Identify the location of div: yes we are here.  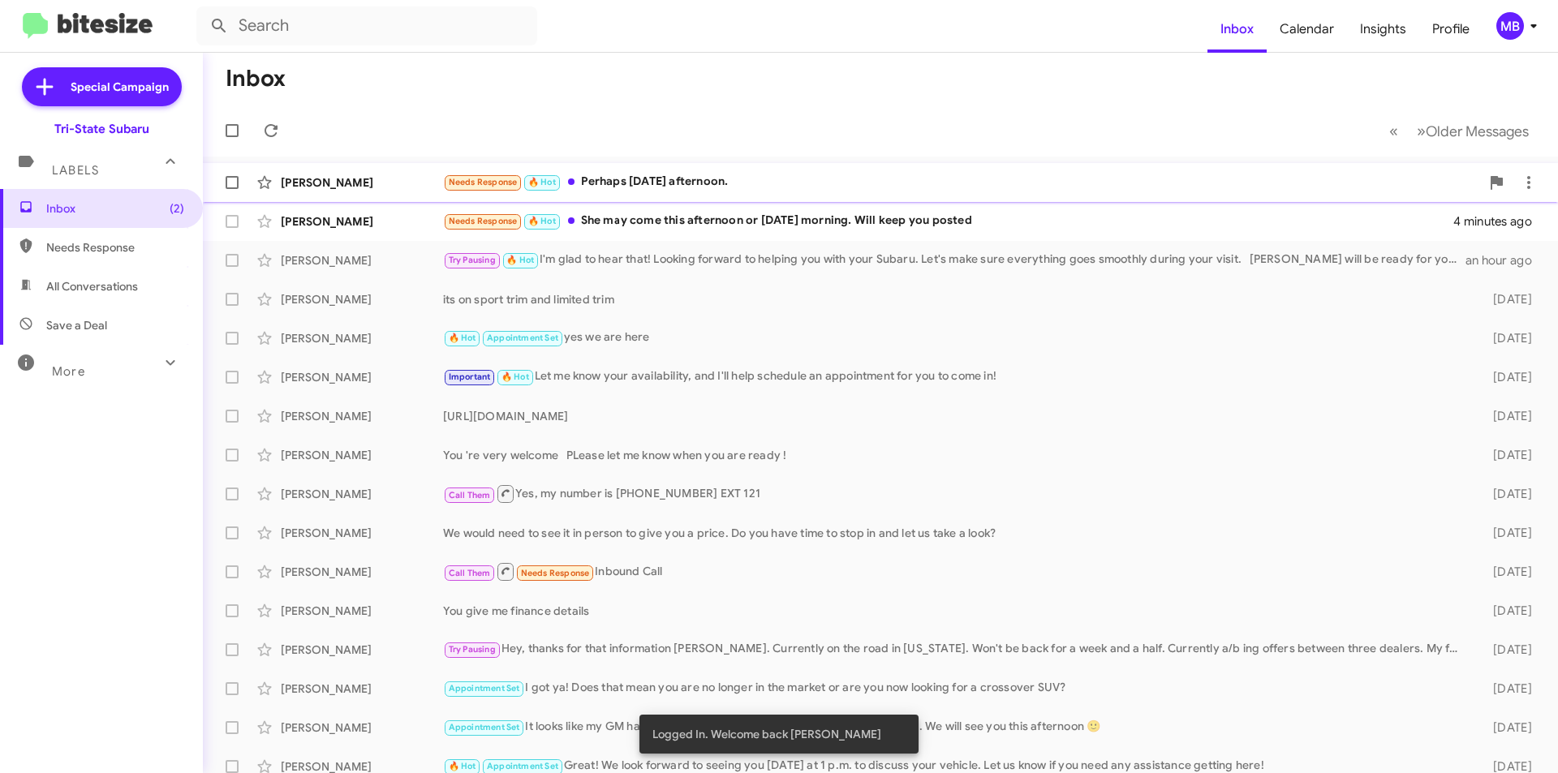
(955, 337).